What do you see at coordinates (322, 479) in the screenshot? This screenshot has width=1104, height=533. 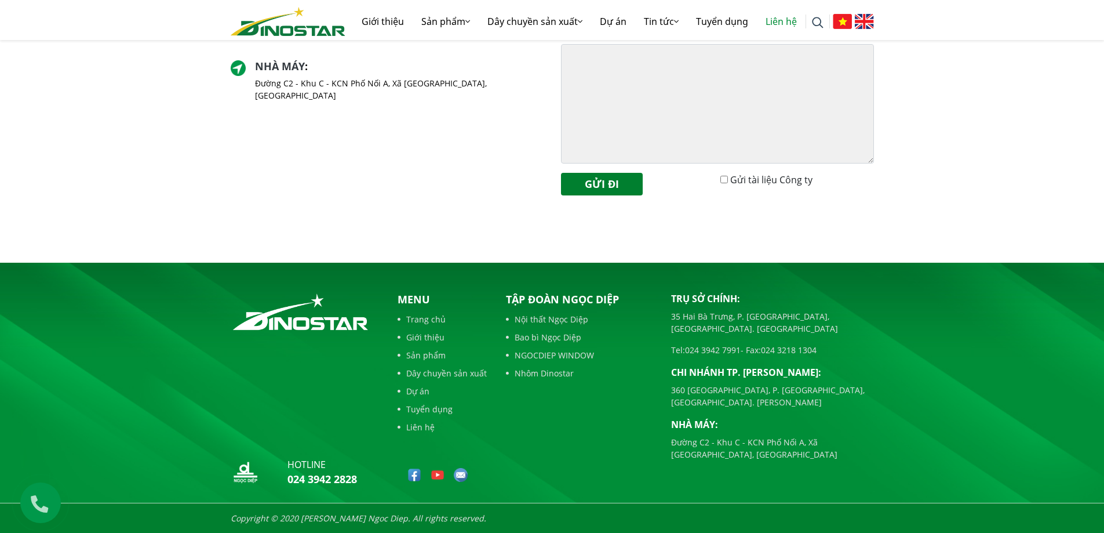 I see `a: 024 3942 2828` at bounding box center [322, 479].